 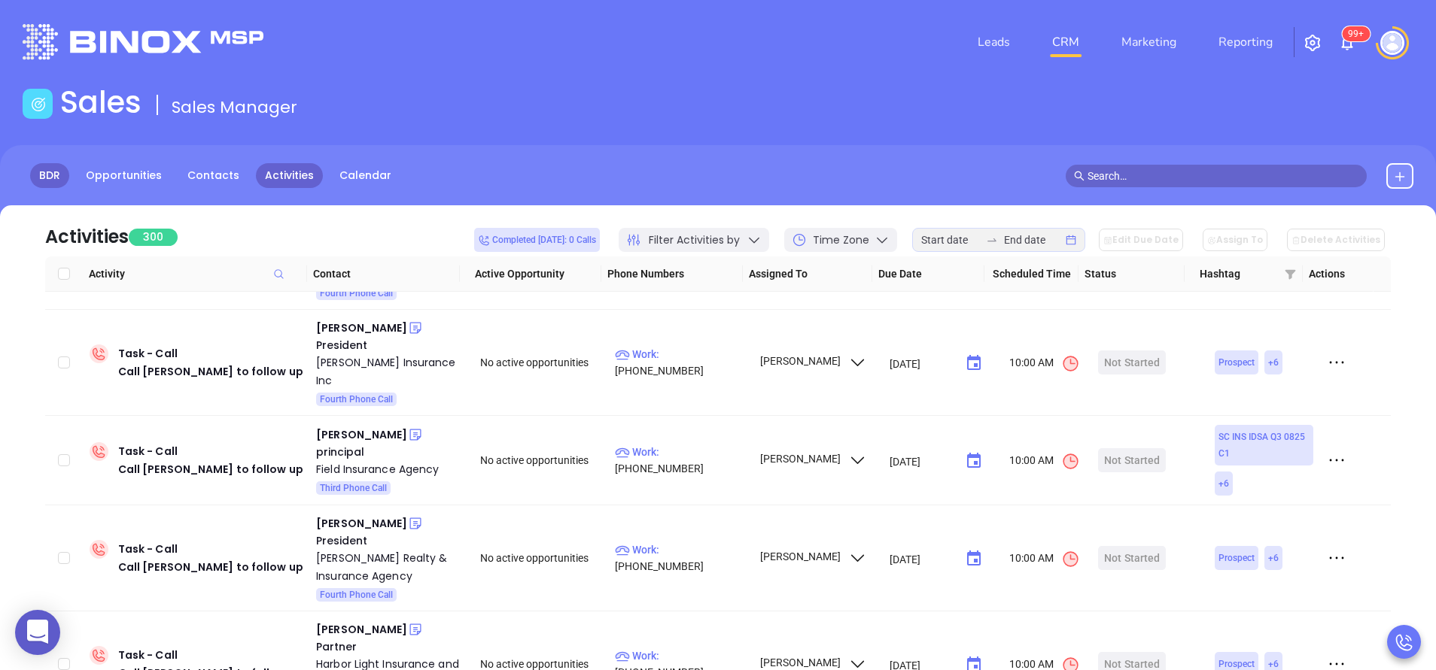 I want to click on th: Actions, so click(x=1338, y=274).